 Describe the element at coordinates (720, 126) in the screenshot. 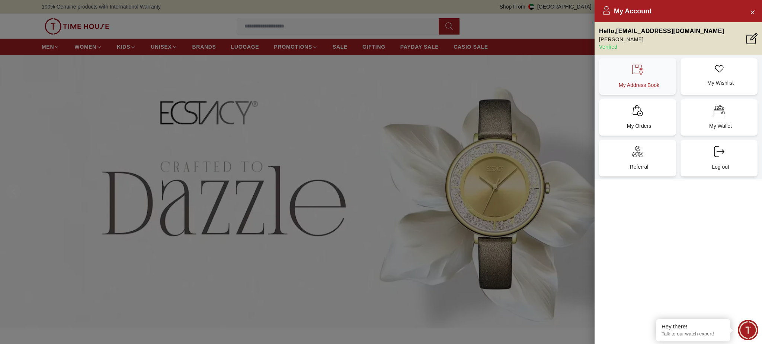

I see `p: My Wallet` at that location.